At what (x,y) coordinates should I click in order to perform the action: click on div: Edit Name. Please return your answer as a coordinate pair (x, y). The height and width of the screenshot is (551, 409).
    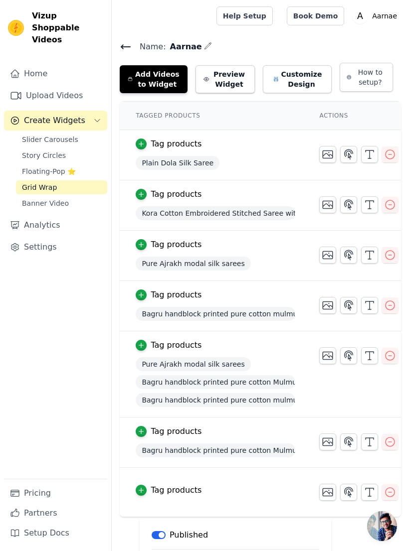
    Looking at the image, I should click on (208, 46).